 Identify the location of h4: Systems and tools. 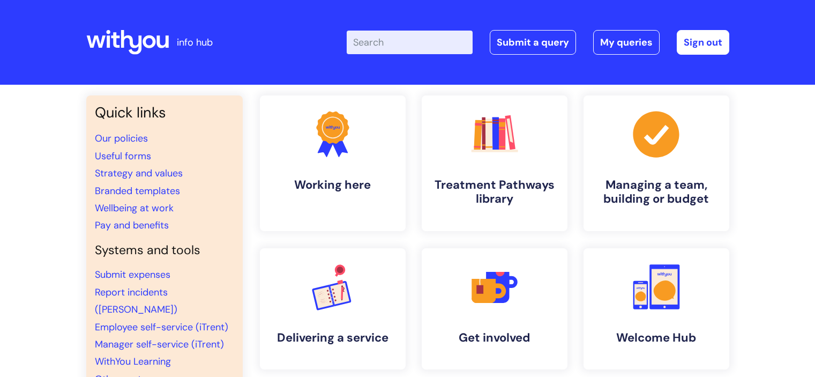
(164, 250).